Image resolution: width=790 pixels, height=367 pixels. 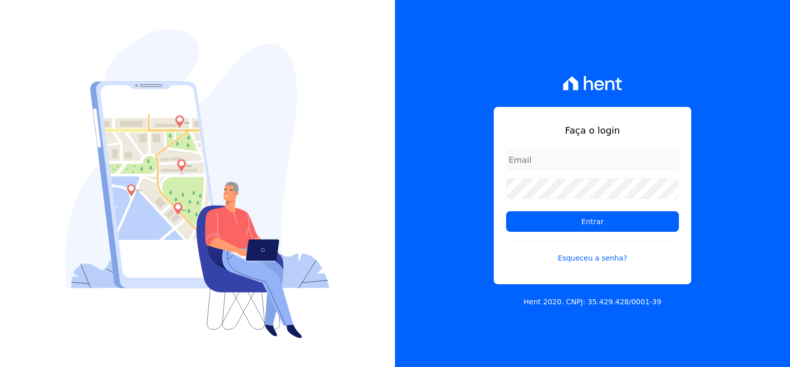 What do you see at coordinates (592, 222) in the screenshot?
I see `input: Entrar` at bounding box center [592, 222].